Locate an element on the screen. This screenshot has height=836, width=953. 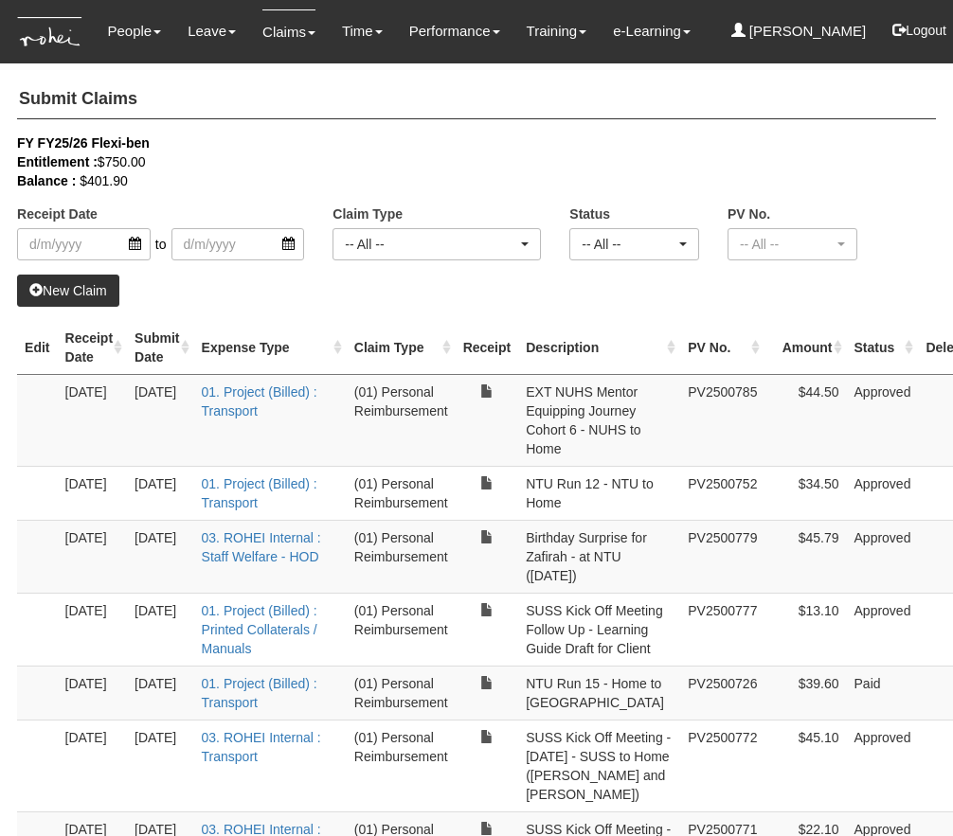
a: 01. Project (Billed) : Printed Collaterals / Manuals is located at coordinates (259, 630).